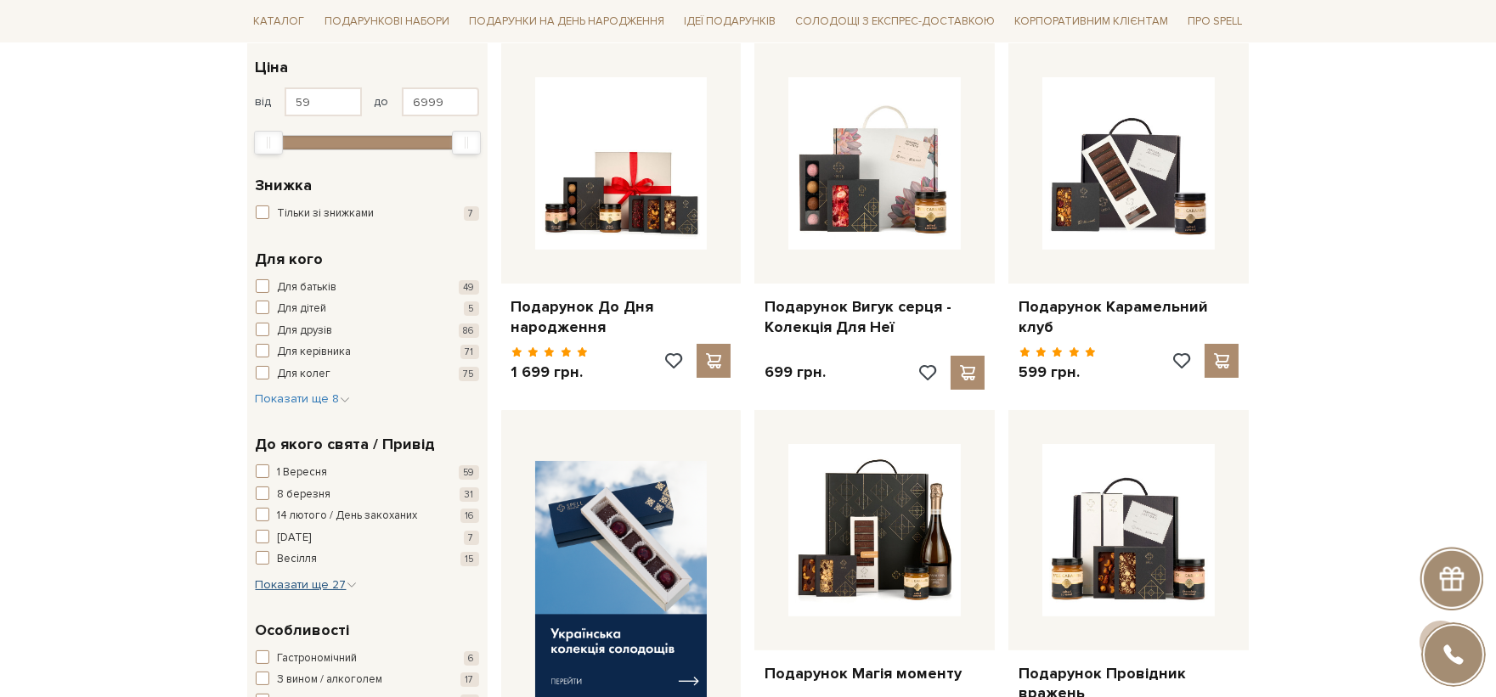 This screenshot has width=1496, height=697. What do you see at coordinates (730, 21) in the screenshot?
I see `span: Ідеї подарунків` at bounding box center [730, 21].